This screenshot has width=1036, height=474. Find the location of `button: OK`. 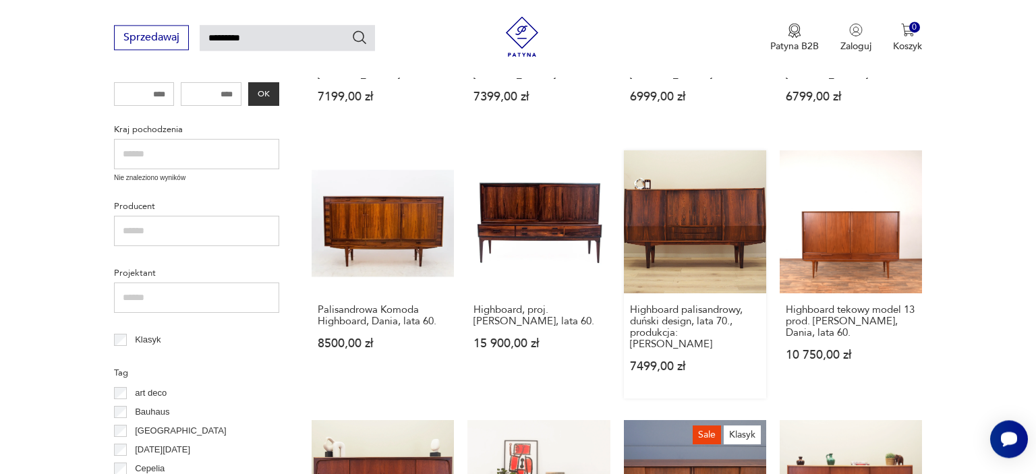

button: OK is located at coordinates (264, 94).